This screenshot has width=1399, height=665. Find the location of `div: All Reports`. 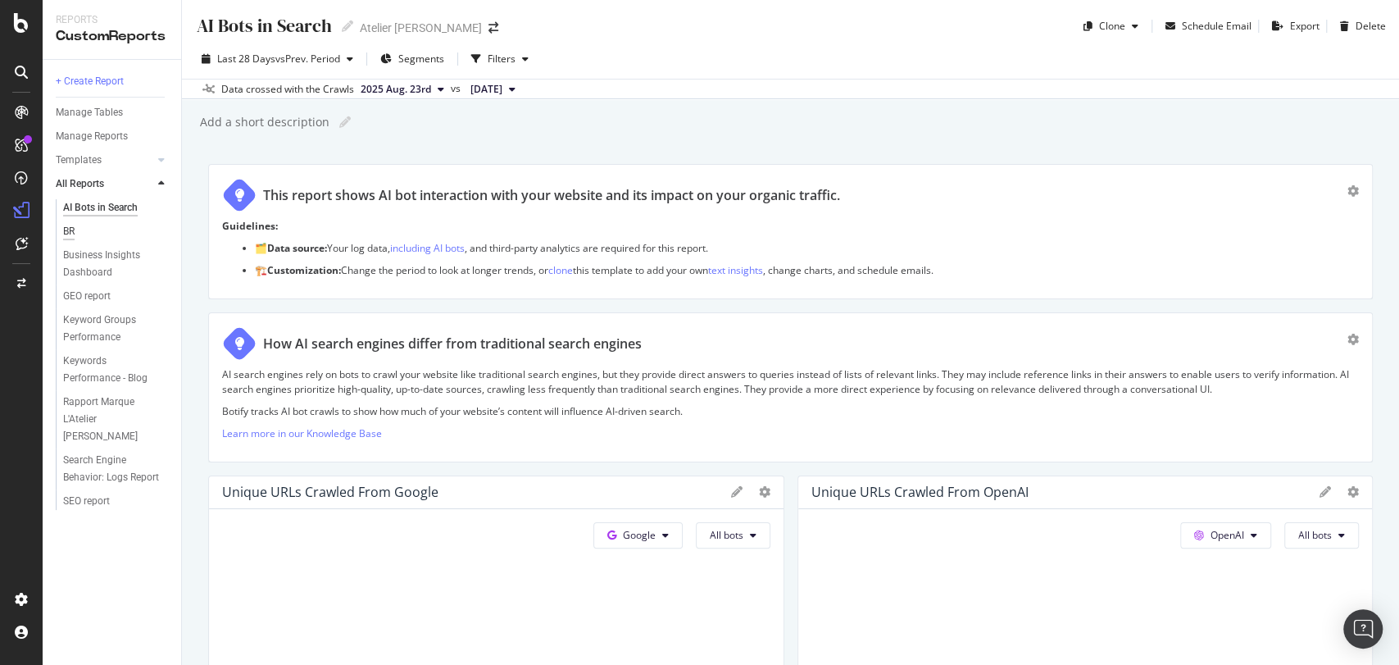

div: All Reports is located at coordinates (80, 184).